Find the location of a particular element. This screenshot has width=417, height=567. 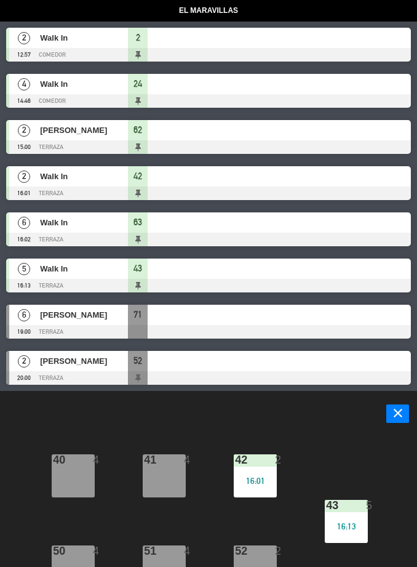

div: 16:13 is located at coordinates (347, 526).